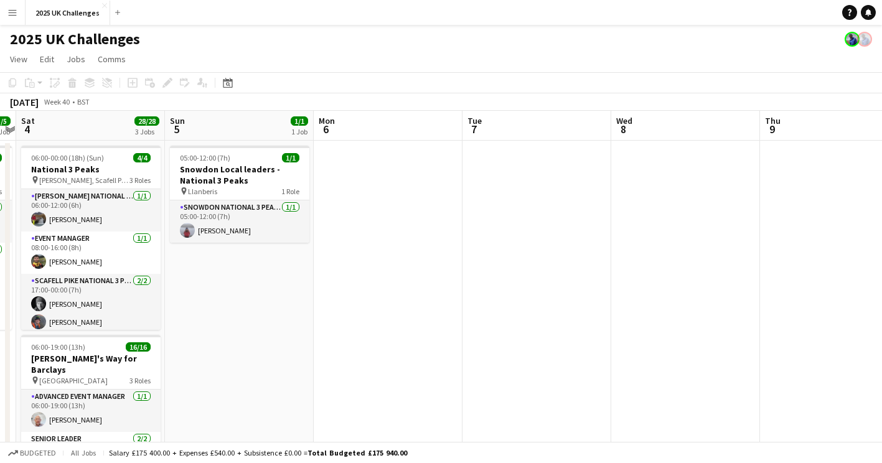  What do you see at coordinates (111, 59) in the screenshot?
I see `span: Comms` at bounding box center [111, 59].